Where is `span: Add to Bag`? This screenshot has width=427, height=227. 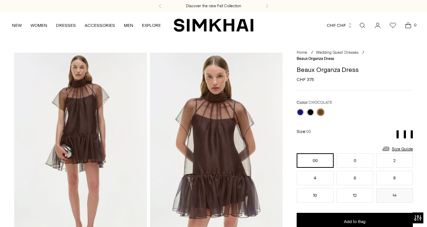
span: Add to Bag is located at coordinates (355, 221).